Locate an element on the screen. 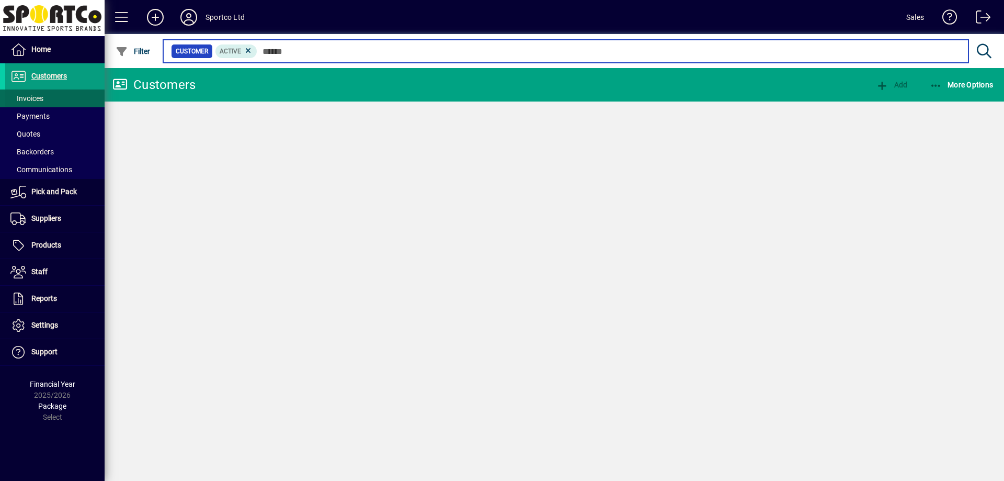 The width and height of the screenshot is (1004, 481). a: Payments is located at coordinates (55, 116).